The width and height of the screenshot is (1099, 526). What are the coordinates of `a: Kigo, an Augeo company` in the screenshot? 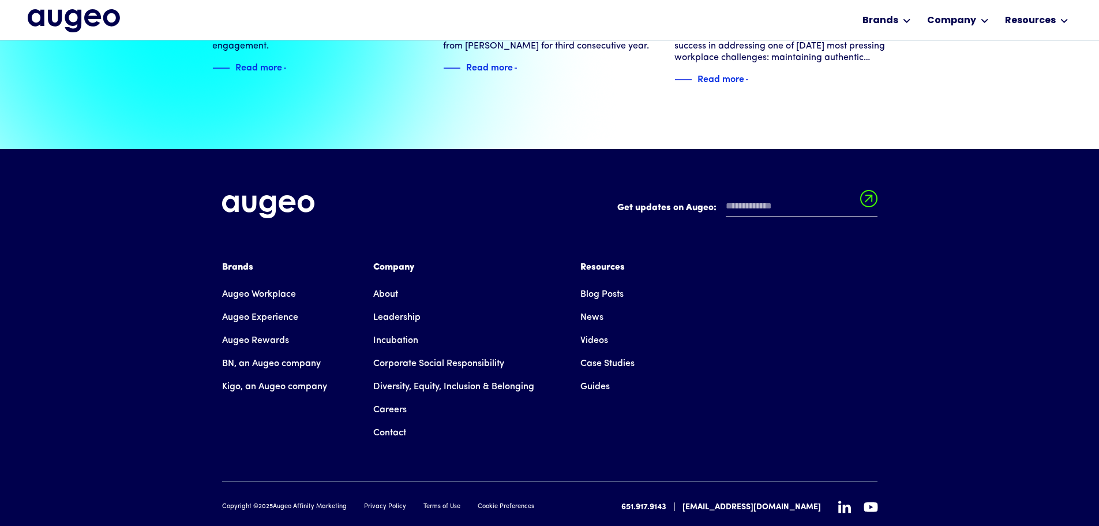 It's located at (275, 387).